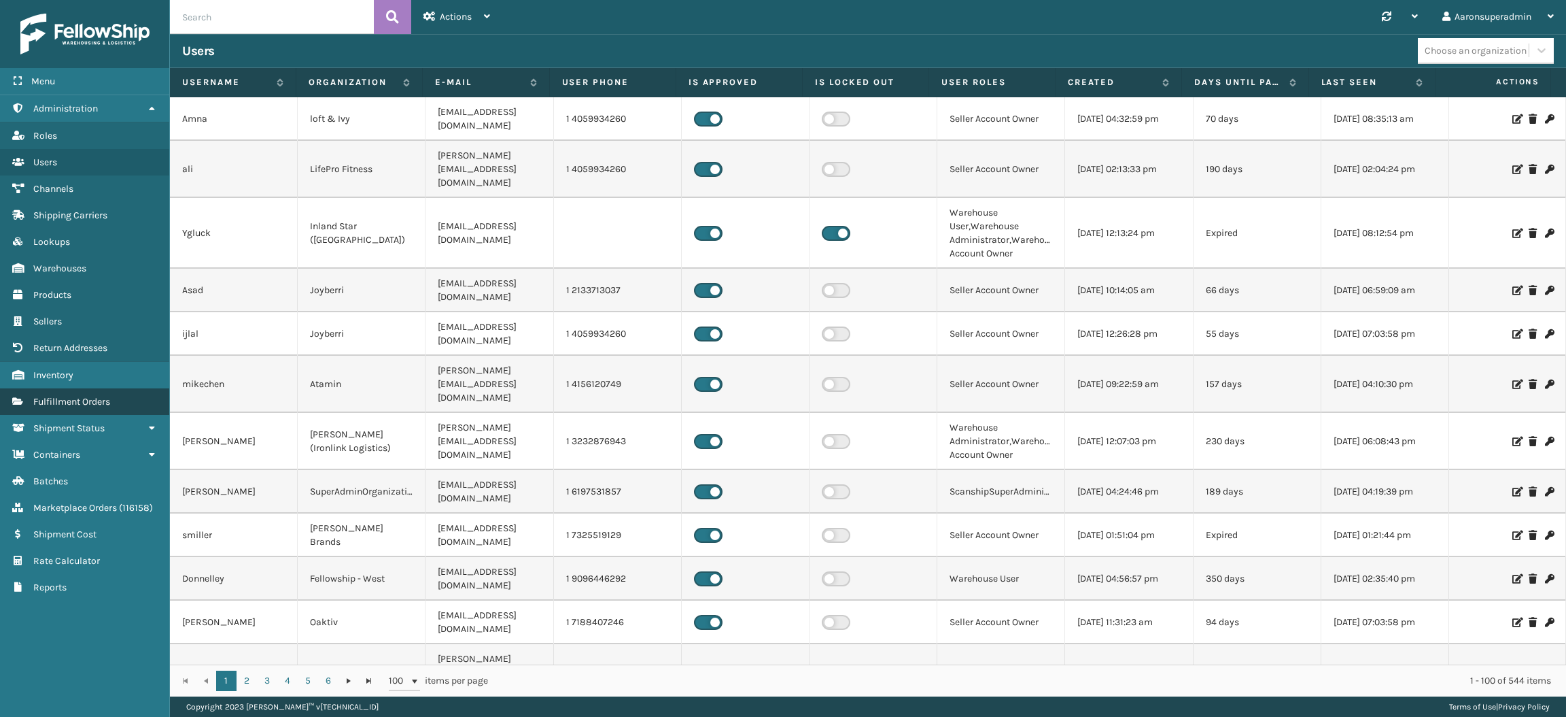 This screenshot has height=717, width=1566. What do you see at coordinates (1258, 169) in the screenshot?
I see `td: 190 days` at bounding box center [1258, 169].